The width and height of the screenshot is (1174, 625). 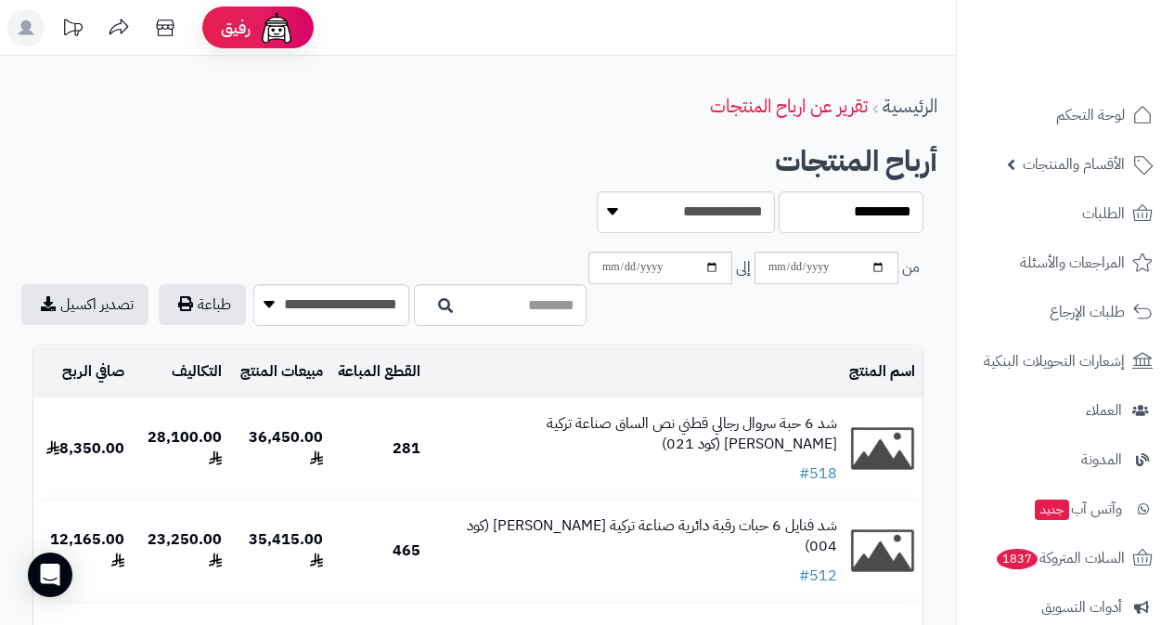 What do you see at coordinates (1054, 361) in the screenshot?
I see `span: إشعارات التحويلات البنكية` at bounding box center [1054, 361].